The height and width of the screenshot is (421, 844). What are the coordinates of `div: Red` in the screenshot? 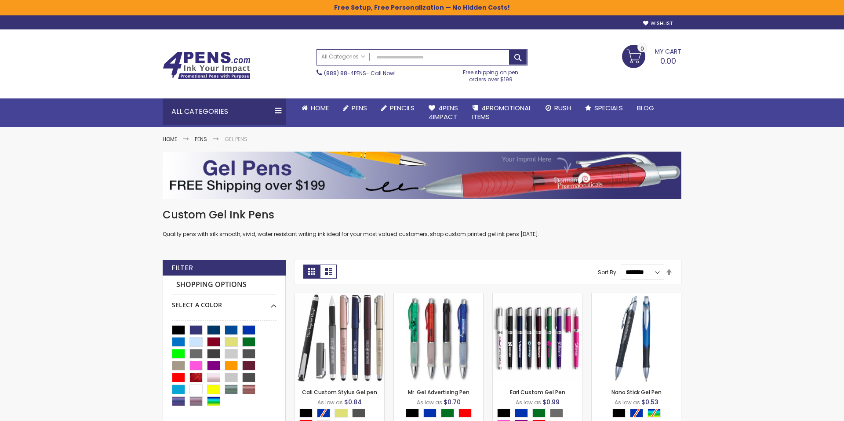 It's located at (465, 413).